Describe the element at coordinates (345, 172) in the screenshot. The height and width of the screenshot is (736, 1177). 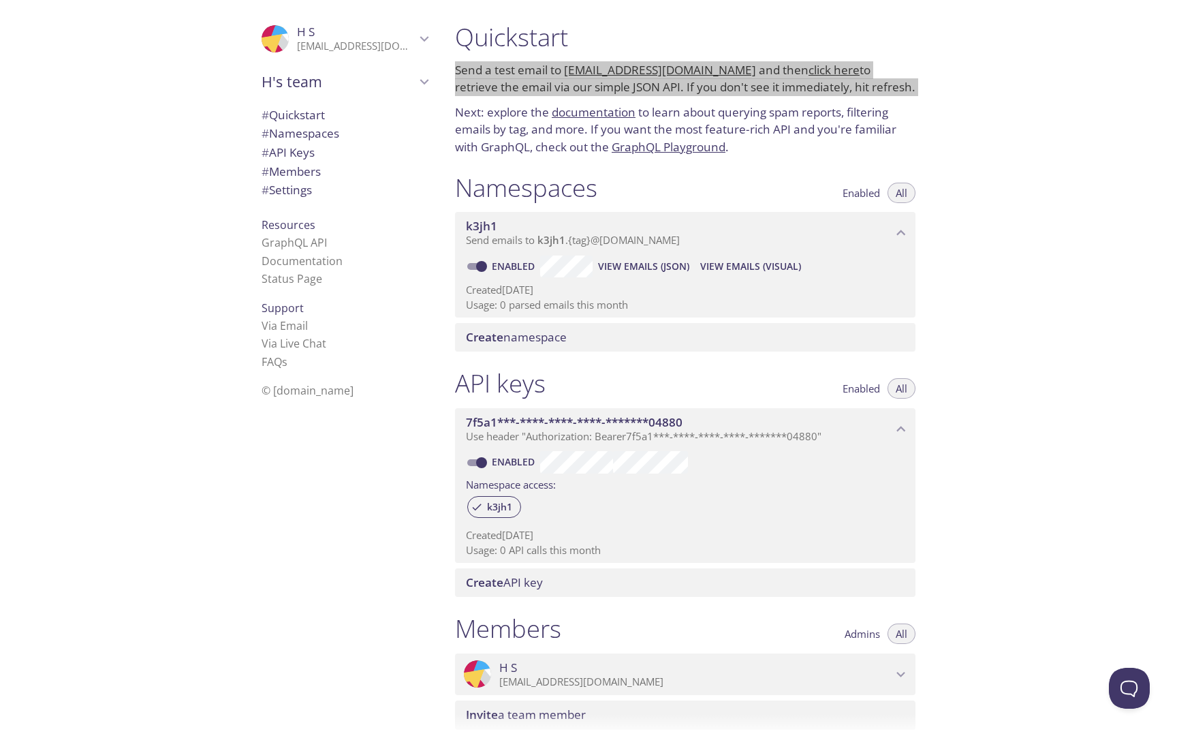
I see `div: Members` at that location.